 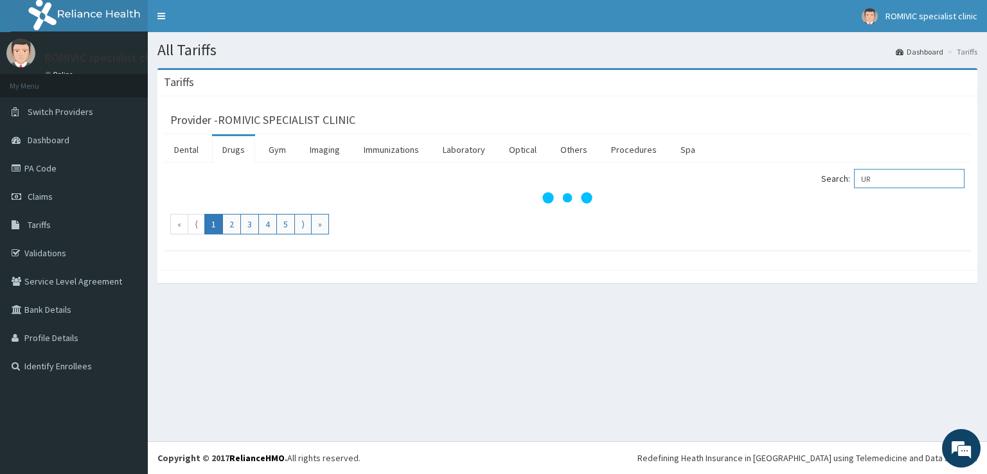 I want to click on strong: Copyright © 2017 ., so click(x=222, y=458).